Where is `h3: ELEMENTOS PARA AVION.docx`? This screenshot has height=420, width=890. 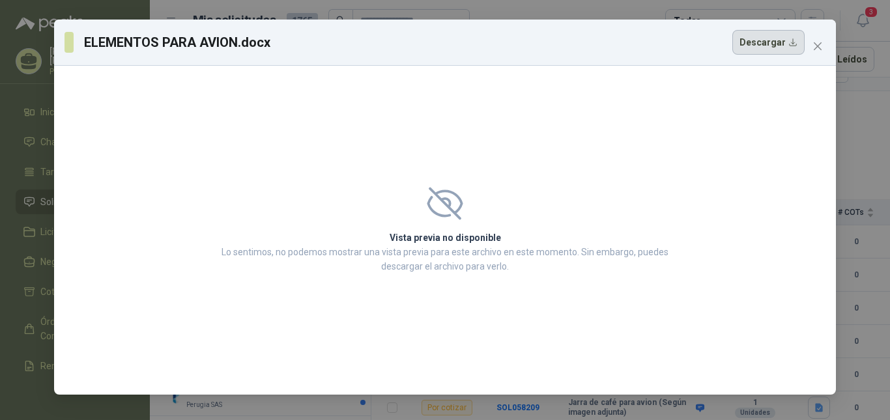
h3: ELEMENTOS PARA AVION.docx is located at coordinates (178, 42).